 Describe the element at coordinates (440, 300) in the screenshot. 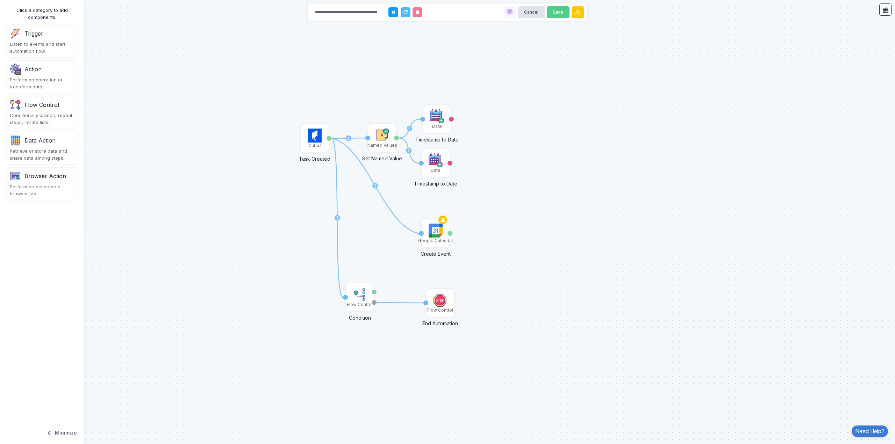

I see `img: end-automation.png` at that location.